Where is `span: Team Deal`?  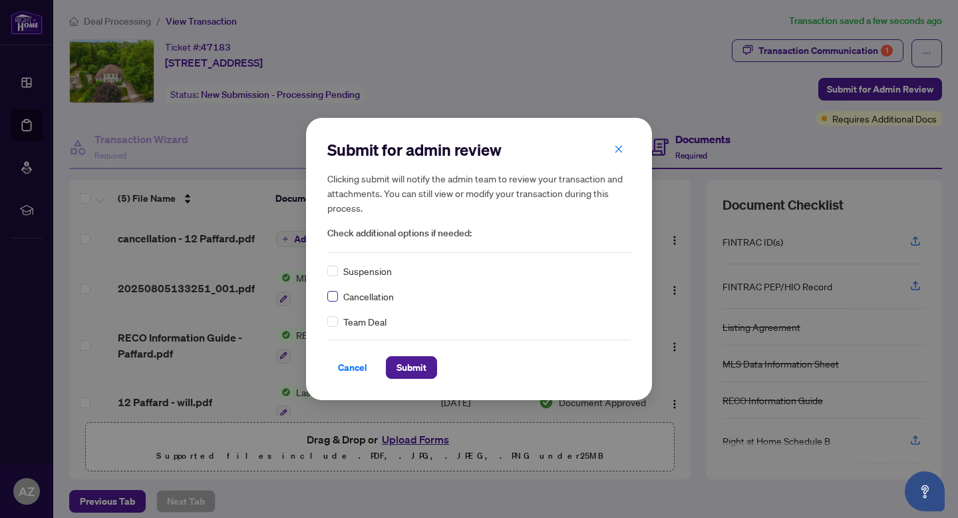
span: Team Deal is located at coordinates (365, 321).